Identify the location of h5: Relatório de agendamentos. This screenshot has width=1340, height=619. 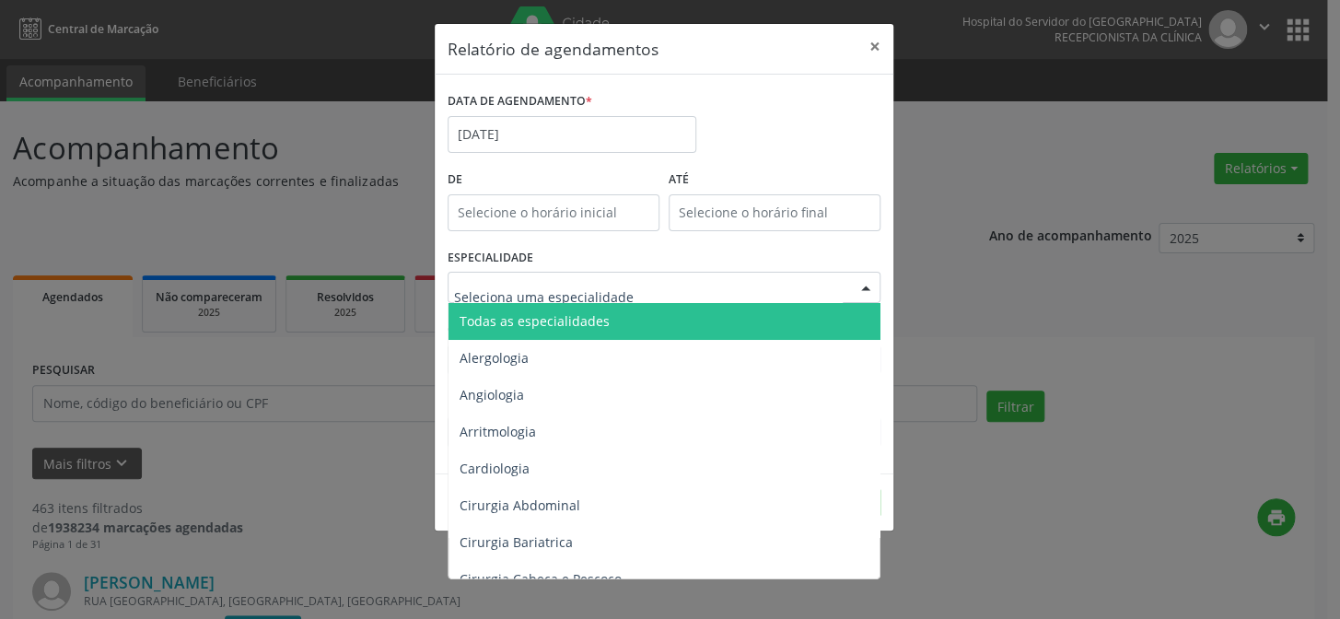
(553, 49).